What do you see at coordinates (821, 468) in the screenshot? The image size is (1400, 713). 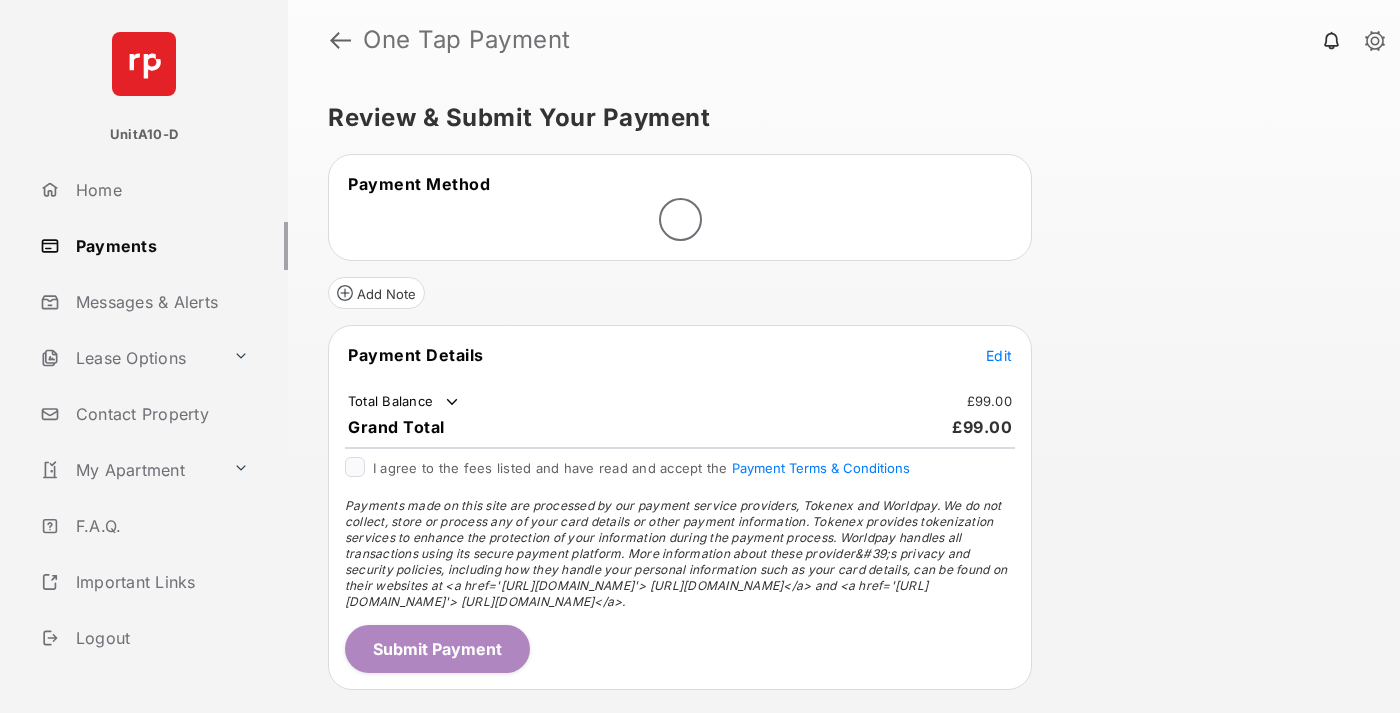 I see `button: I agree to the fees listed and have read and accept the` at bounding box center [821, 468].